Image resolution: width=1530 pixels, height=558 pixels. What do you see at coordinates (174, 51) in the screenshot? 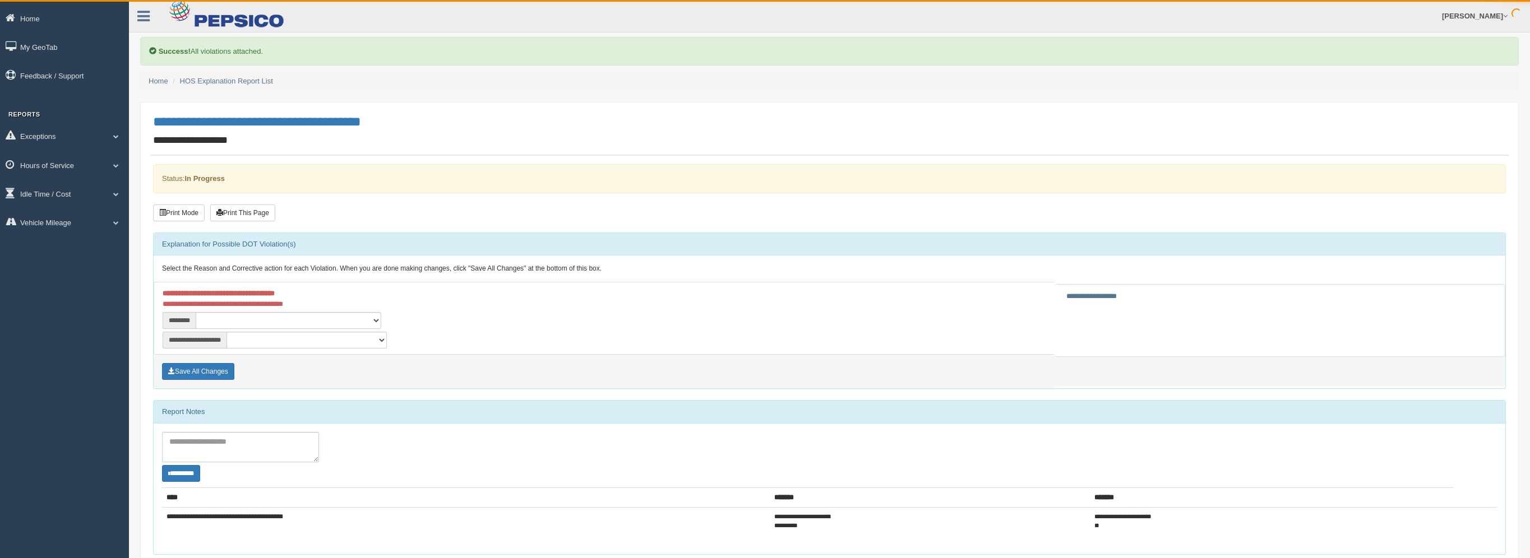
I see `b: Success!` at bounding box center [174, 51].